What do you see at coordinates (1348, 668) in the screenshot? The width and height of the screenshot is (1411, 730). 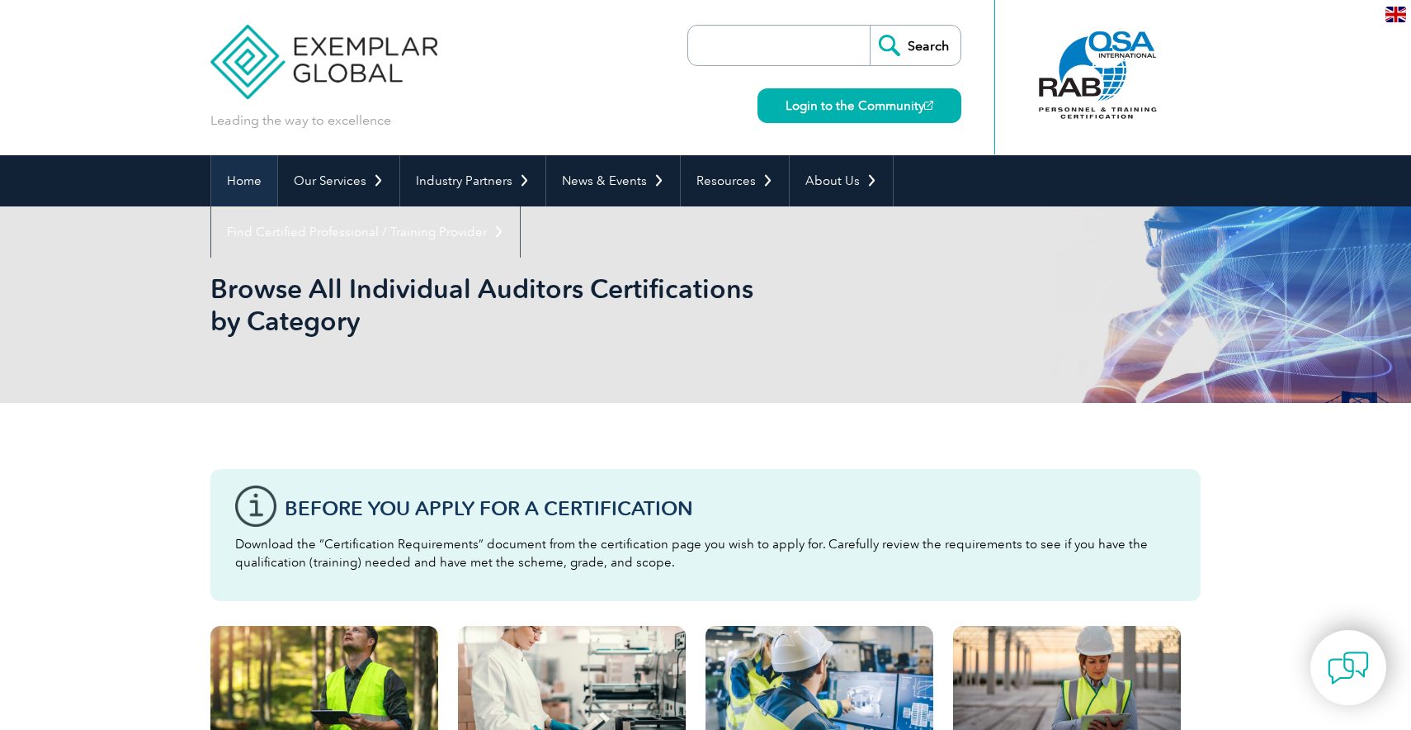 I see `img: contact-chat.png` at bounding box center [1348, 668].